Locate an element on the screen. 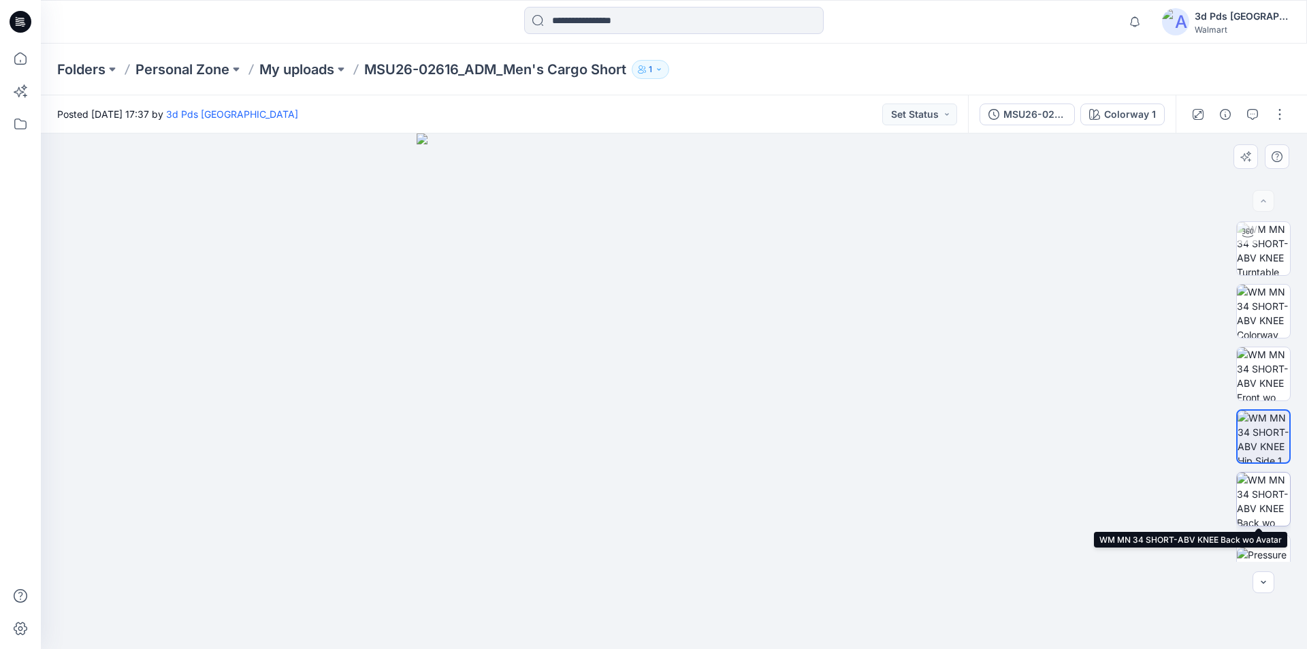  img: WM MN 34 SHORT-ABV KNEE Colorway wo Avatar is located at coordinates (1264, 311).